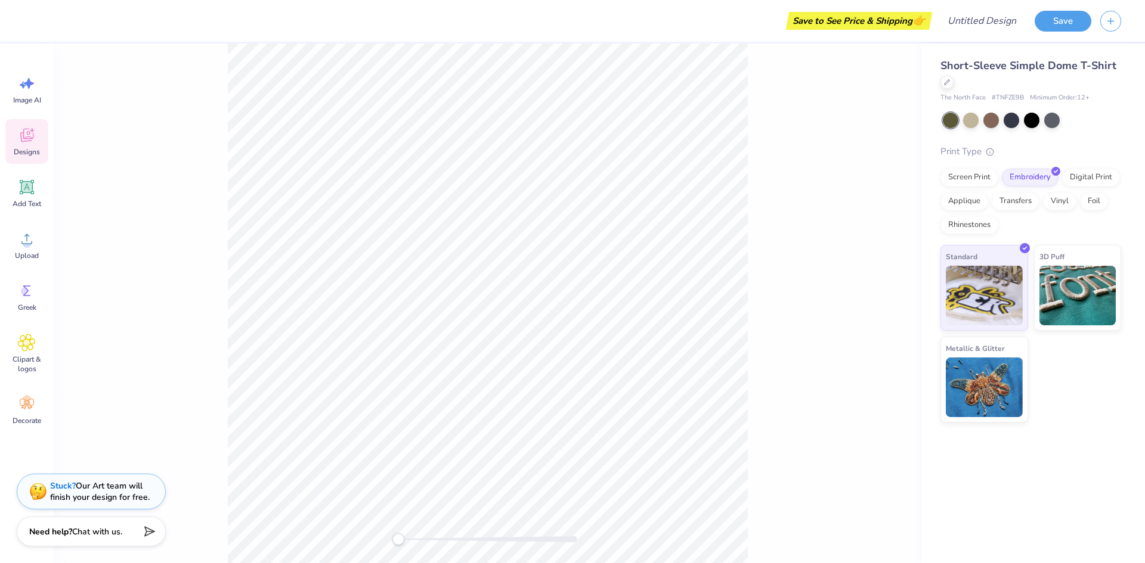 The height and width of the screenshot is (563, 1145). Describe the element at coordinates (27, 100) in the screenshot. I see `span: Image AI` at that location.